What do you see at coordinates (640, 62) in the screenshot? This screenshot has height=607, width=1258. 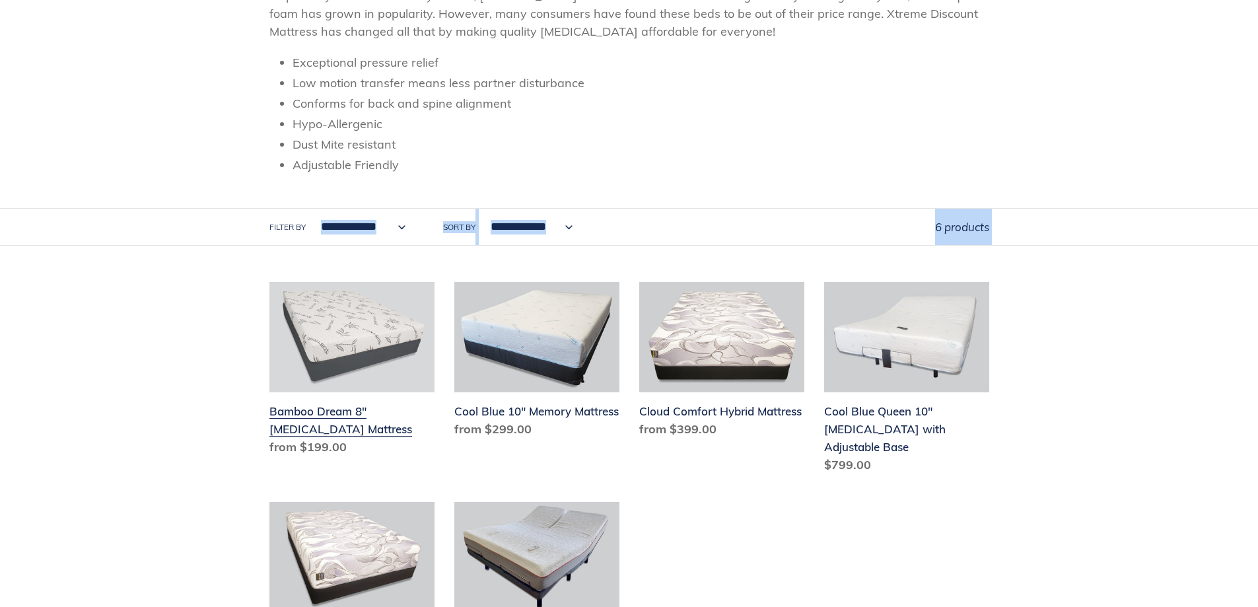 I see `li: Exceptional pressure relief` at bounding box center [640, 62].